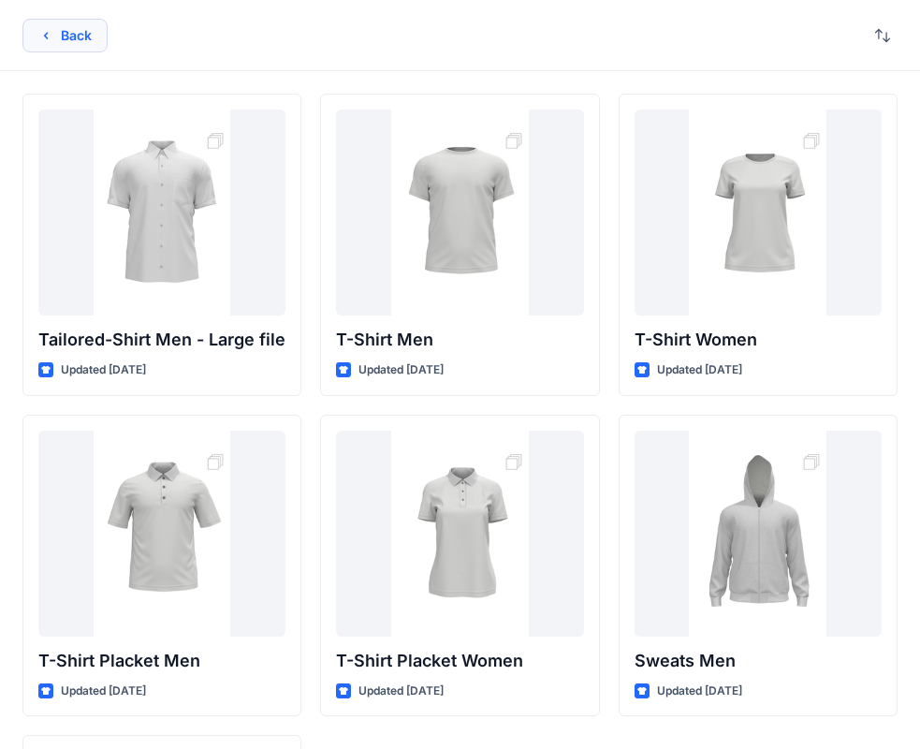 This screenshot has height=749, width=920. I want to click on p: T-Shirt Women, so click(758, 340).